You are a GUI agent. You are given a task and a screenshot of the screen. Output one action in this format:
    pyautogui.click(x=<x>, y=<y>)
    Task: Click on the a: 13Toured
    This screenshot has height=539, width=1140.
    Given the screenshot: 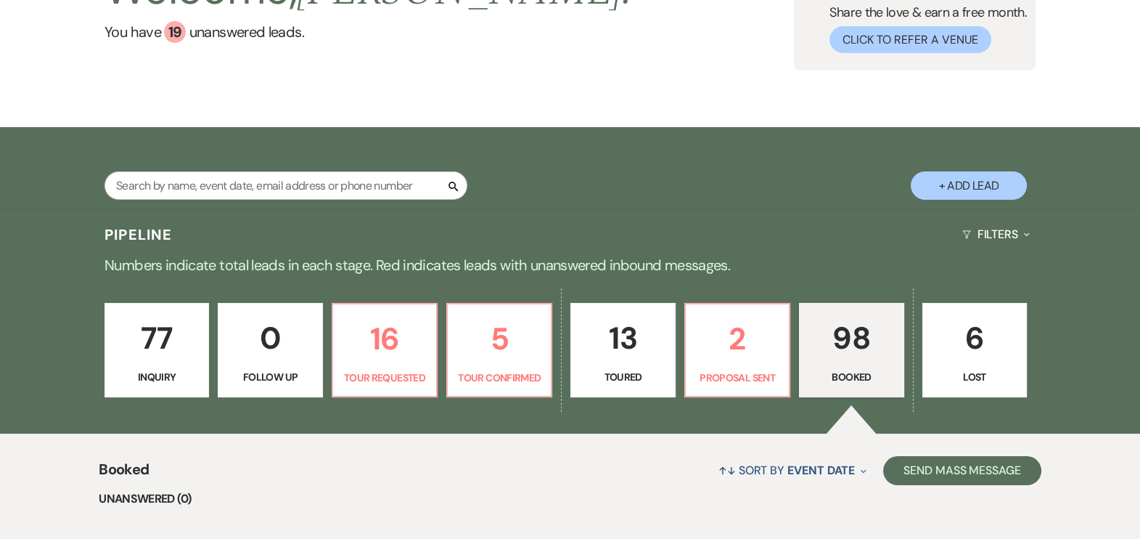 What is the action you would take?
    pyautogui.click(x=623, y=350)
    